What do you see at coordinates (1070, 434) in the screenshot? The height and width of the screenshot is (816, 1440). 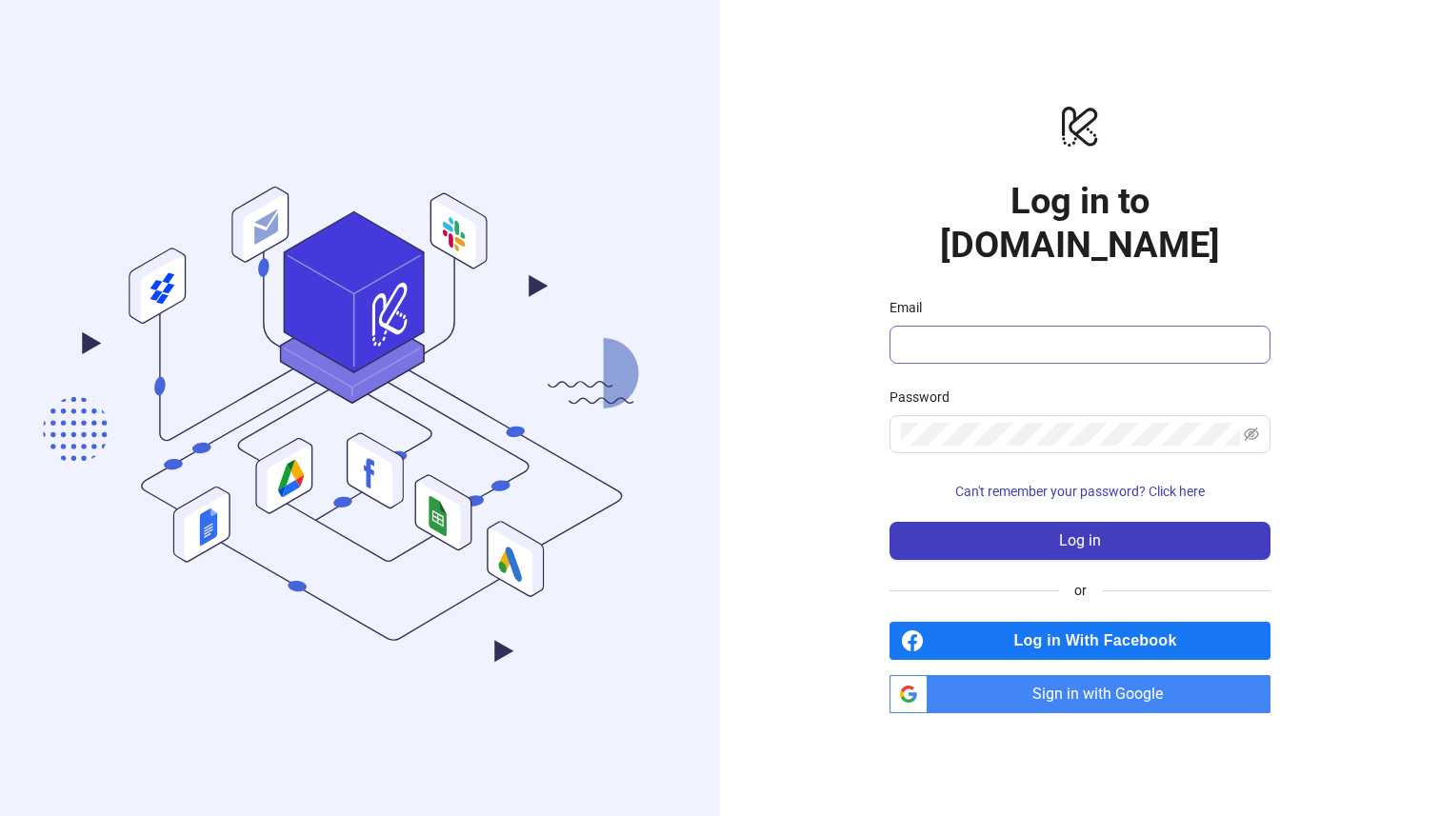 I see `input: Password` at bounding box center [1070, 434].